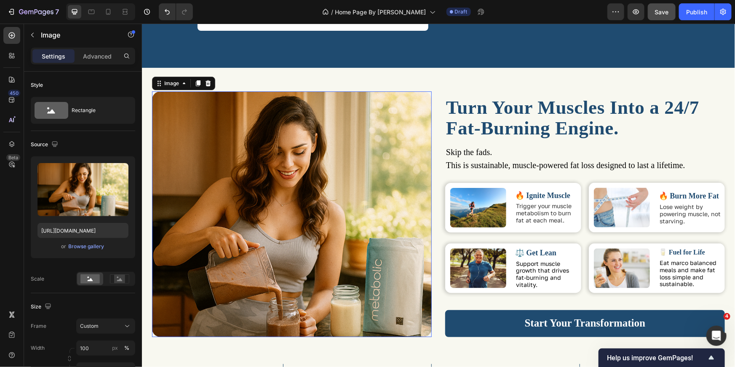  I want to click on span: Help us improve GemPages!, so click(657, 358).